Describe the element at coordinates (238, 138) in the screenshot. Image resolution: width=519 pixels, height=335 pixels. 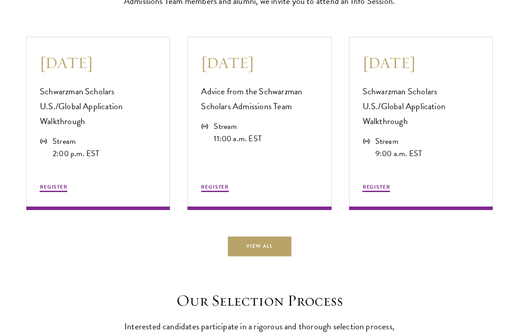
I see `div: 11:00 a.m. EST` at that location.